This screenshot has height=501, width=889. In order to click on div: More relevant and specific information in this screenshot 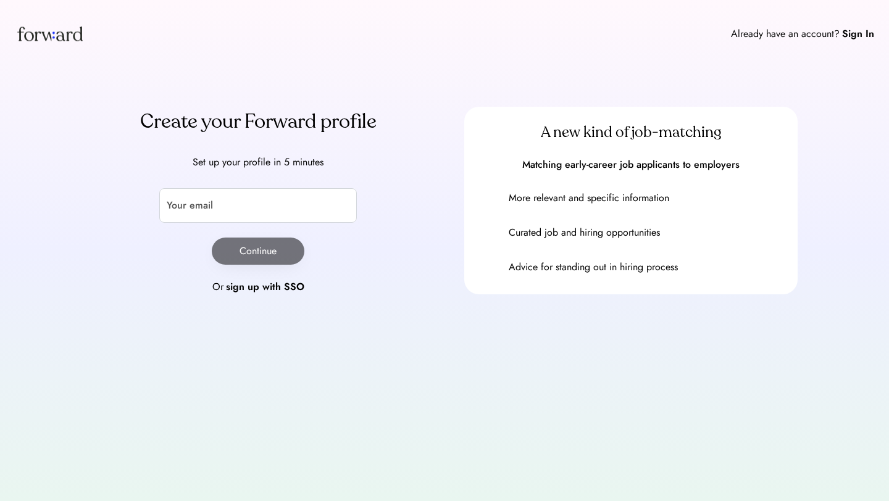, I will do `click(646, 198)`.